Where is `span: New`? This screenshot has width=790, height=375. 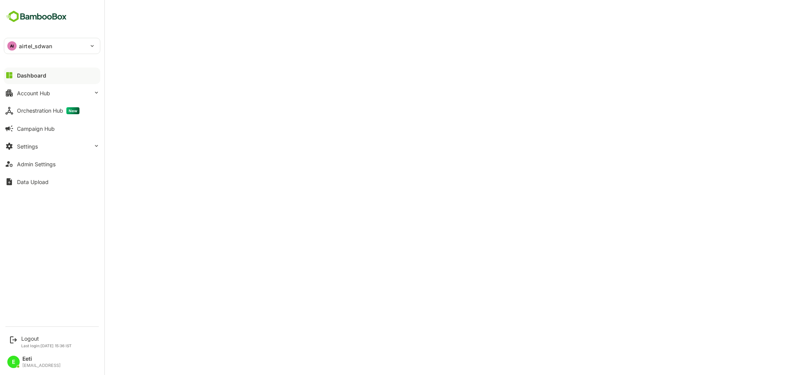
span: New is located at coordinates (73, 111).